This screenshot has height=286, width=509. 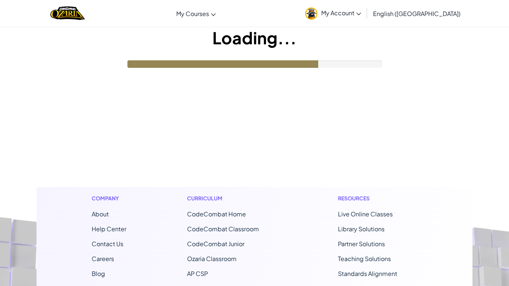 I want to click on a: My Courses, so click(x=196, y=13).